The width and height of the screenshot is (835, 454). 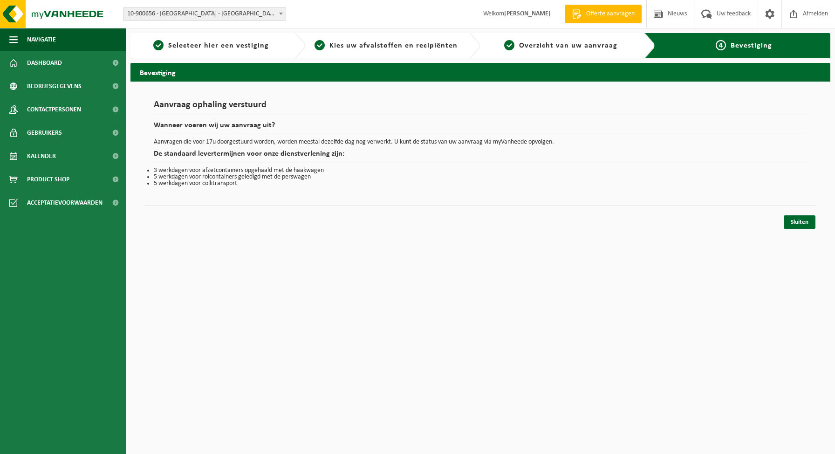 I want to click on a: Sluiten, so click(x=799, y=222).